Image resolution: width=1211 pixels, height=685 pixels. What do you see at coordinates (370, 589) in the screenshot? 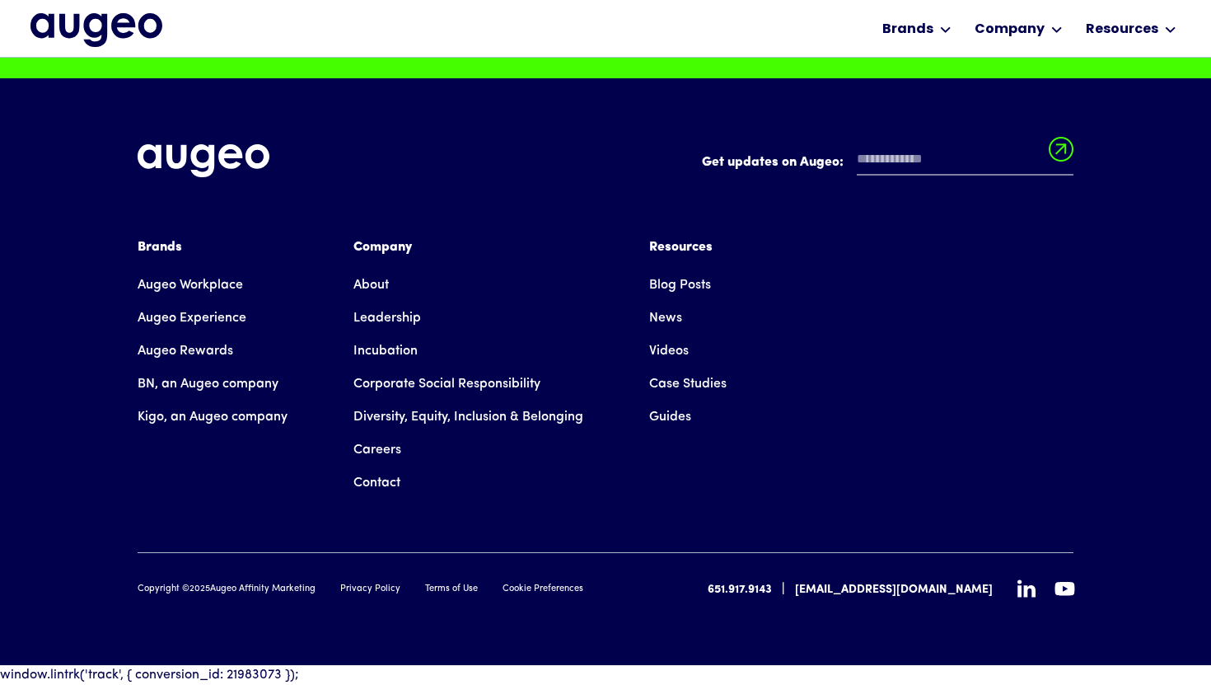
I see `a: Privacy Policy` at bounding box center [370, 589].